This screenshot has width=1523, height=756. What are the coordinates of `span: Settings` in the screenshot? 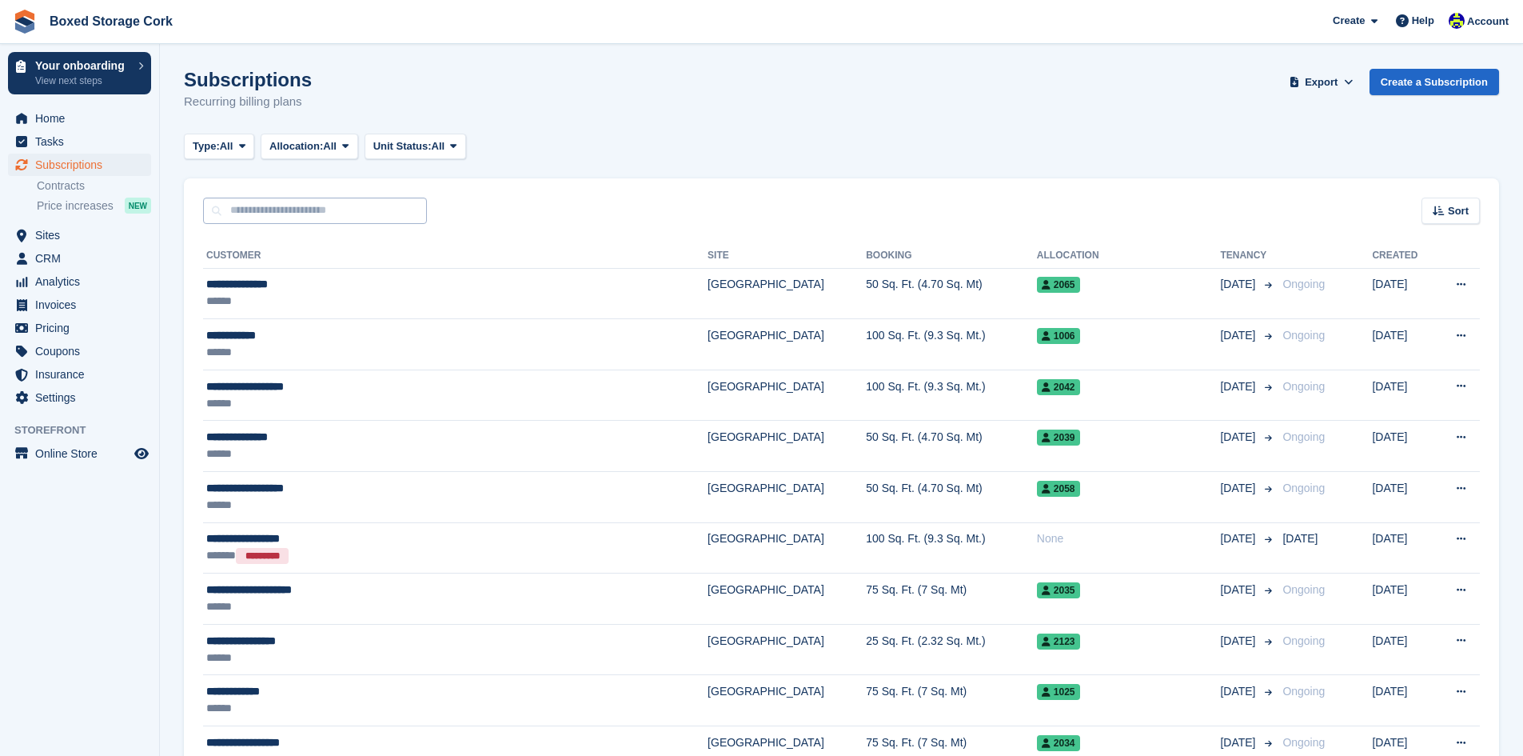 It's located at (83, 397).